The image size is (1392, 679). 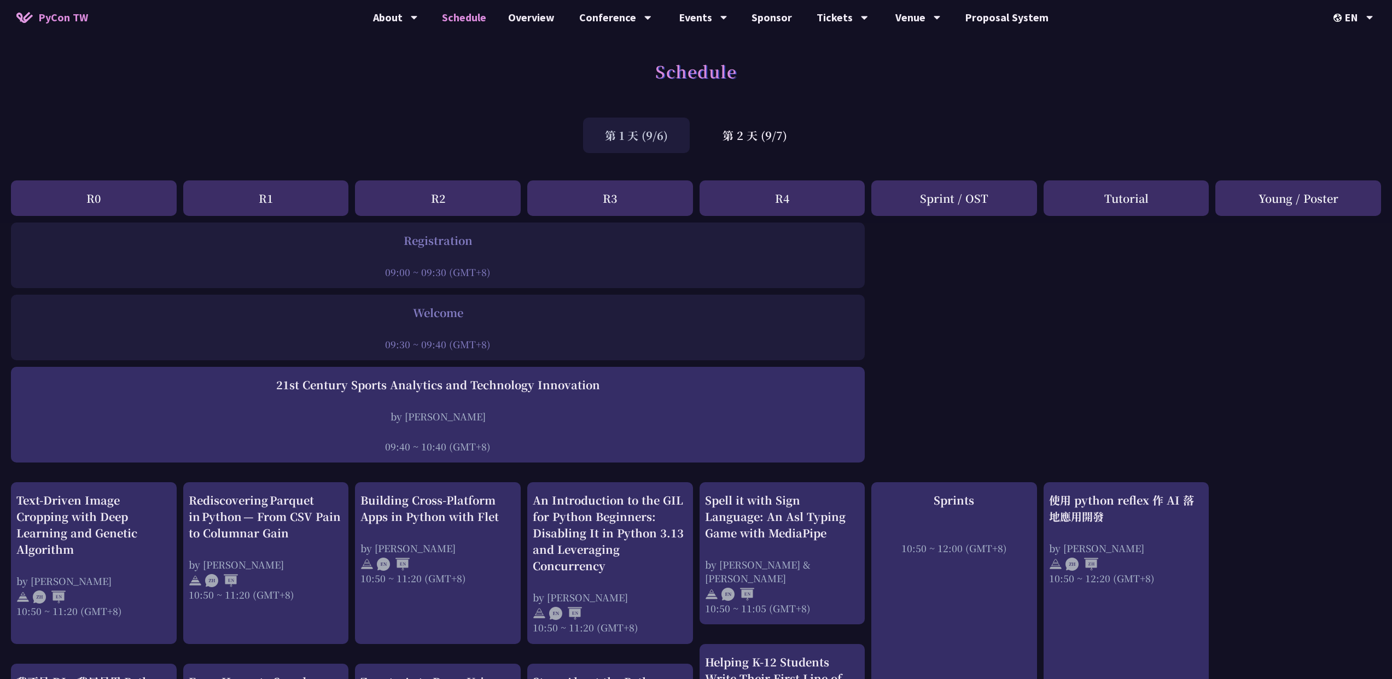 What do you see at coordinates (695, 71) in the screenshot?
I see `h1: Schedule` at bounding box center [695, 71].